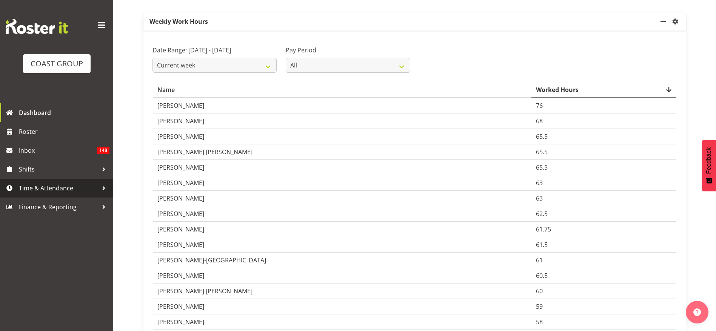 Image resolution: width=716 pixels, height=331 pixels. Describe the element at coordinates (59, 169) in the screenshot. I see `span: Shifts` at that location.